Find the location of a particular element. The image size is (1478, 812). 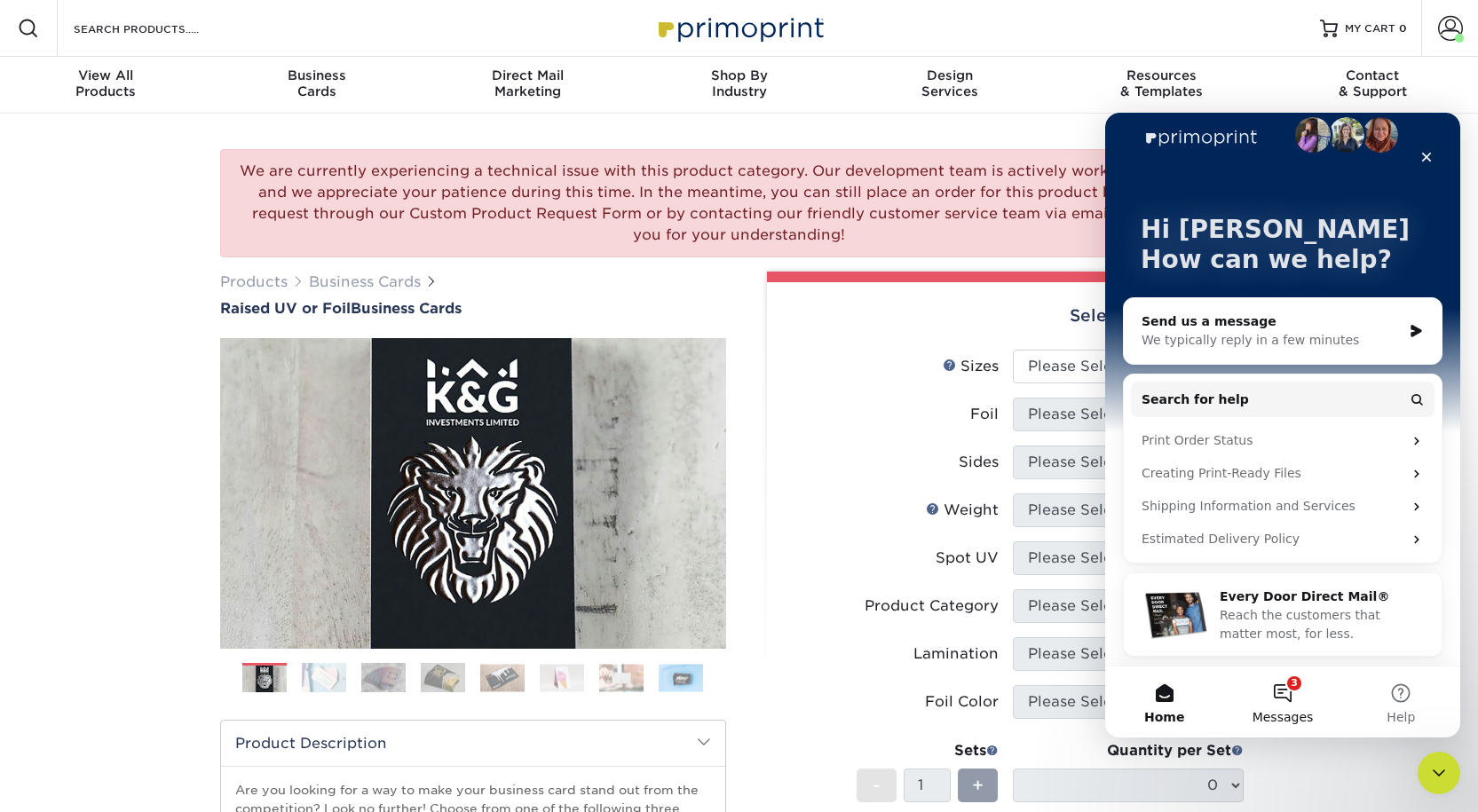

h1: Business Cards is located at coordinates (473, 308).